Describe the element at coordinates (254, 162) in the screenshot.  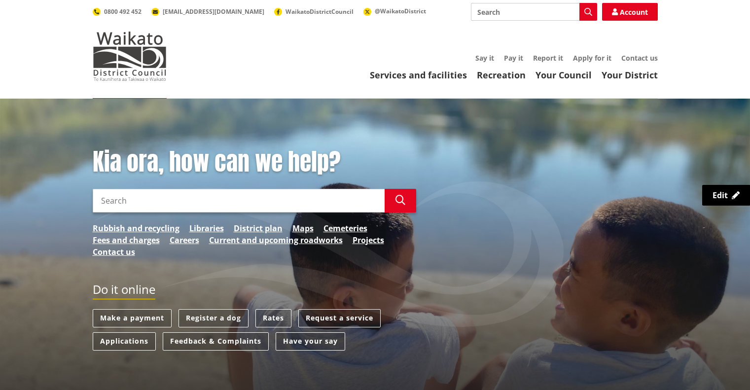
I see `h1: Kia ora, how can we help?` at that location.